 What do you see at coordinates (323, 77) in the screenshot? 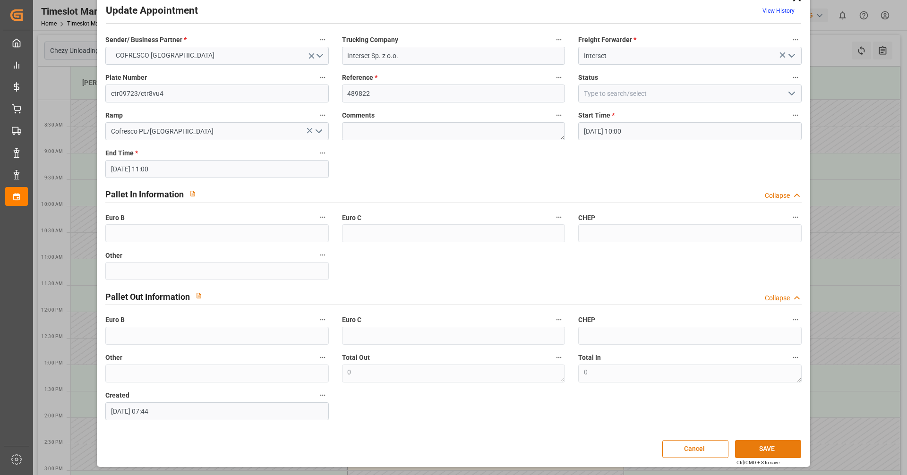
I see `button: Plate Number` at bounding box center [323, 77].